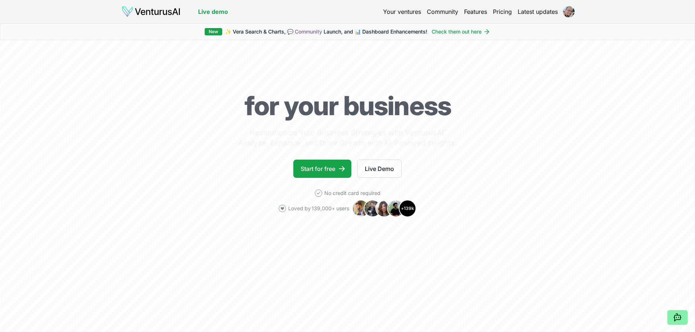 The width and height of the screenshot is (695, 332). I want to click on a: Latest updates, so click(538, 12).